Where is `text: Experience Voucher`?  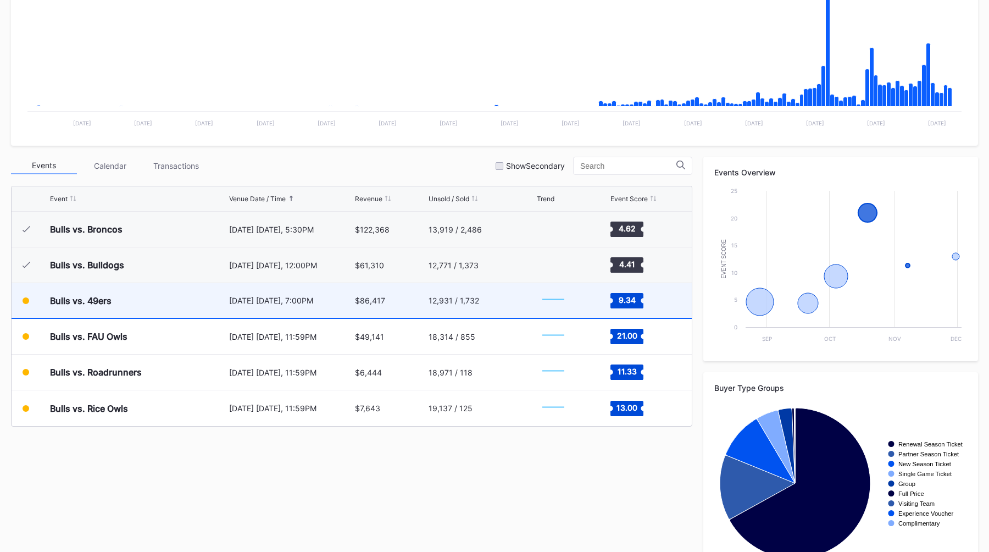
text: Experience Voucher is located at coordinates (926, 513).